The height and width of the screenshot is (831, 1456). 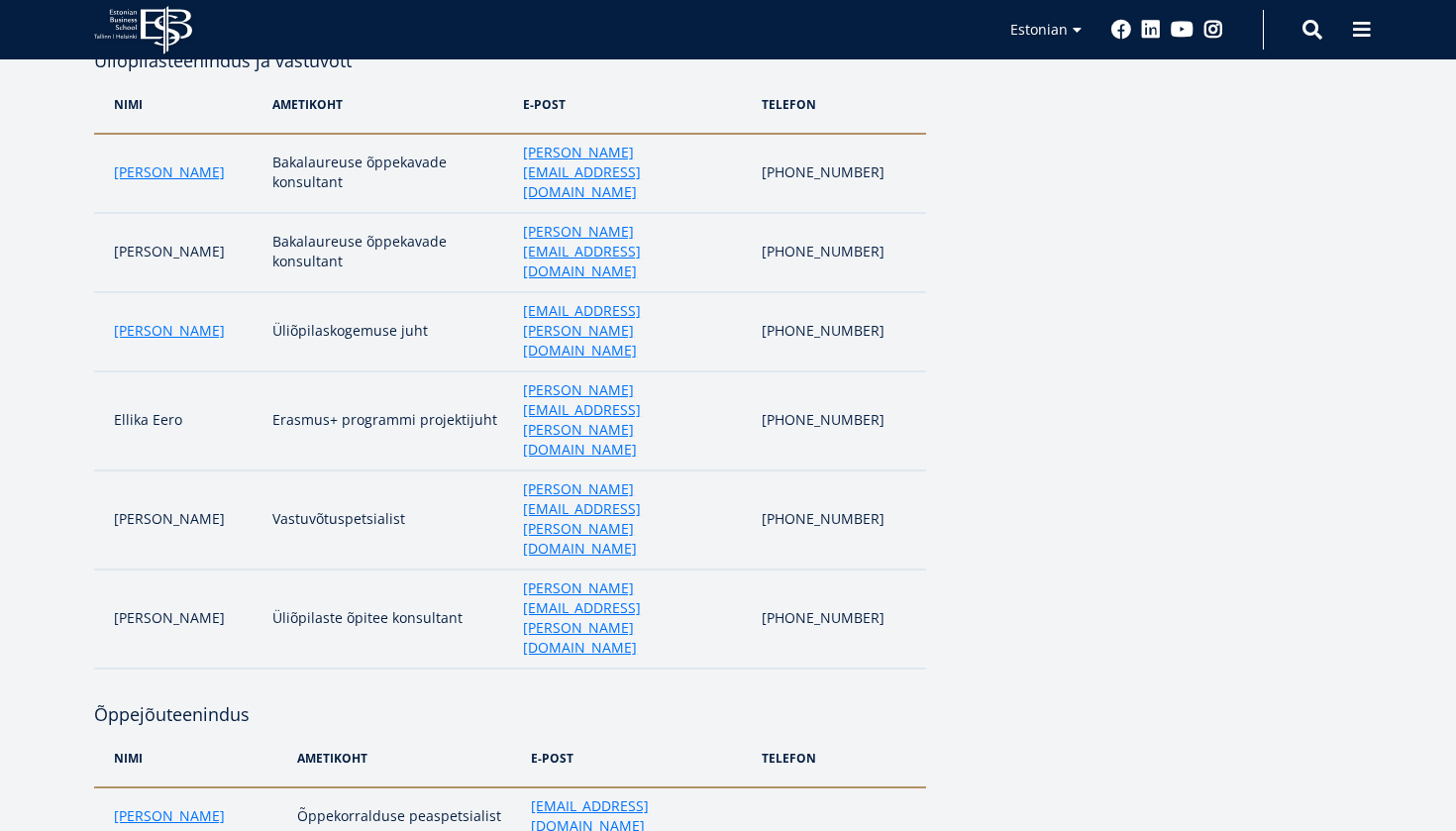 What do you see at coordinates (387, 620) in the screenshot?
I see `td: Üliõpilaste õpitee konsultant` at bounding box center [387, 620].